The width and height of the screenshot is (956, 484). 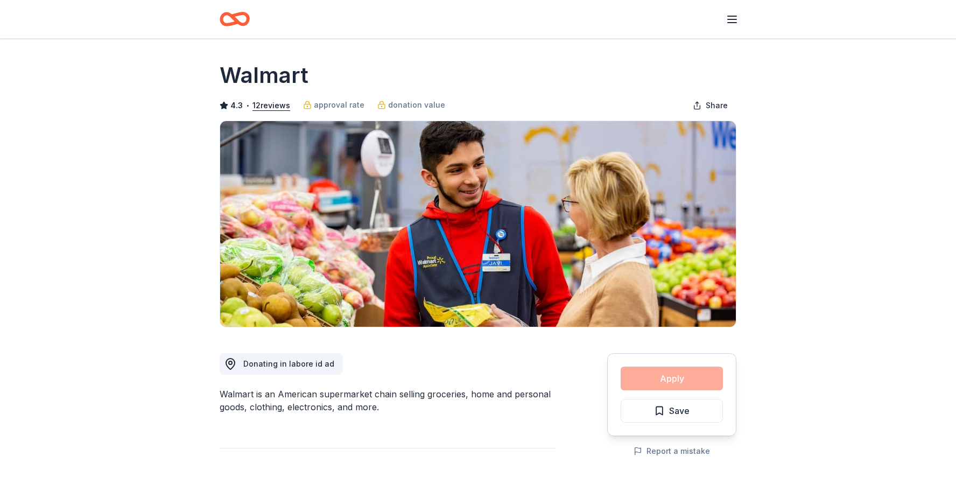 What do you see at coordinates (236, 106) in the screenshot?
I see `span: 4.3` at bounding box center [236, 106].